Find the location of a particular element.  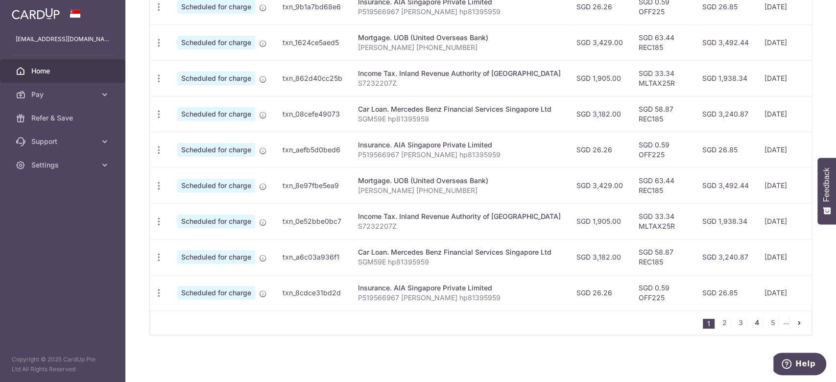

li: 1 is located at coordinates (709, 324).